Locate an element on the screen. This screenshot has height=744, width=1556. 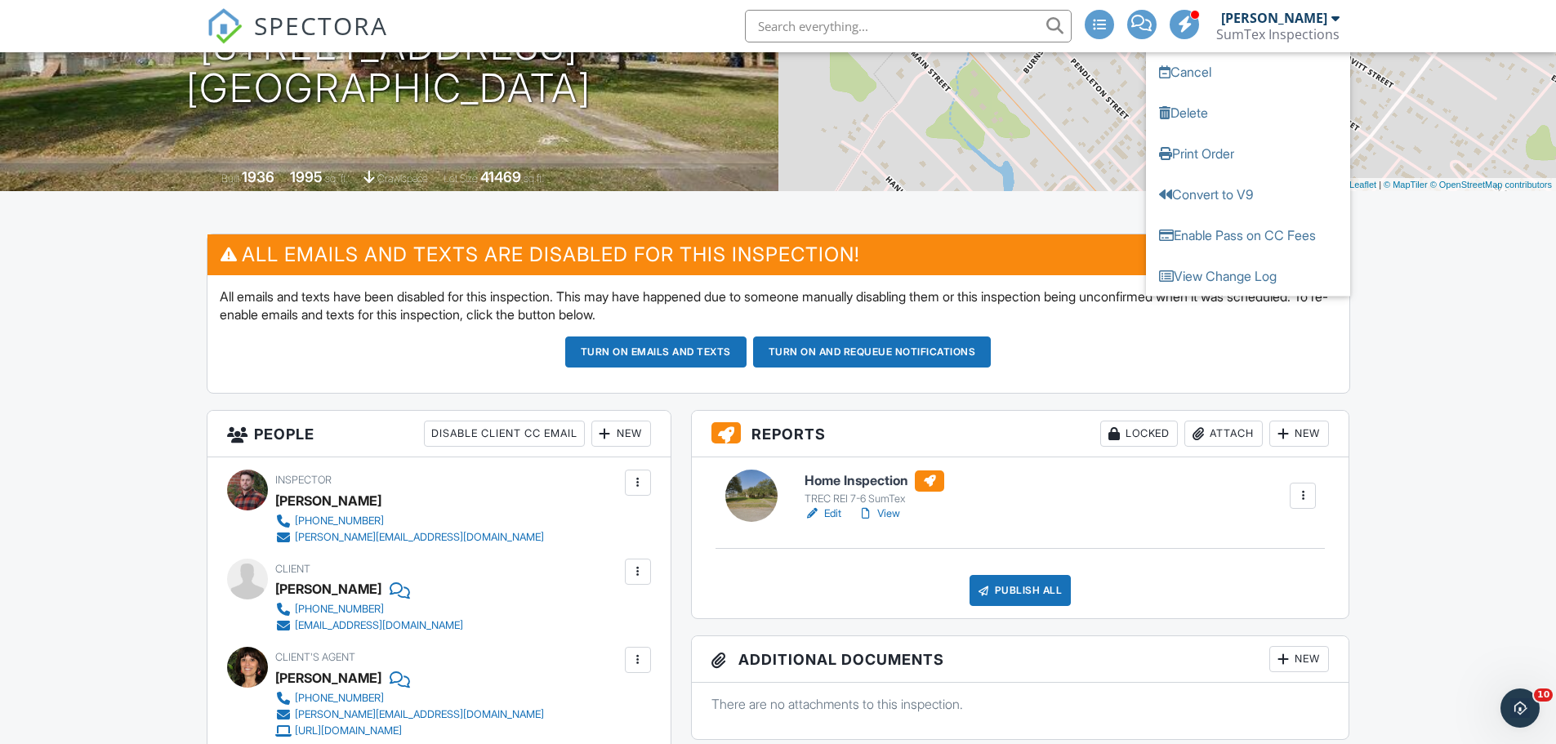
p: There are no attachments to this inspection. is located at coordinates (1020, 704).